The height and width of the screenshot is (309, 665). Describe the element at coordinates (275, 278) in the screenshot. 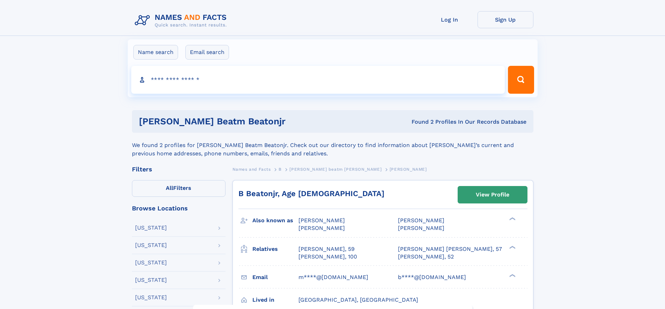

I see `h3: Email` at that location.